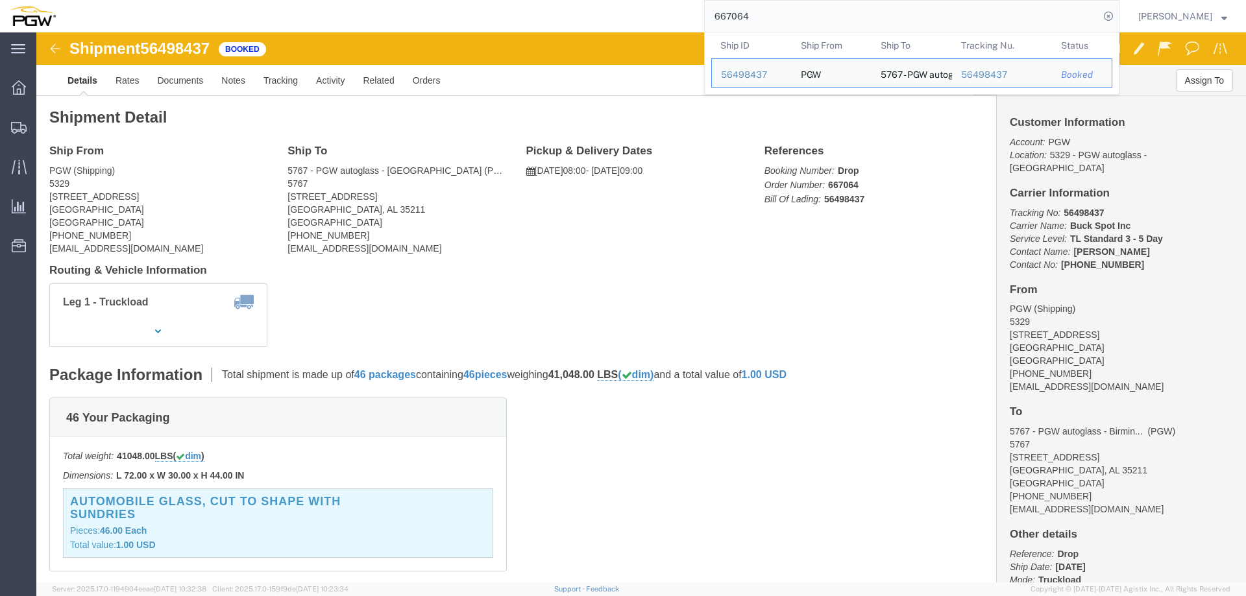  What do you see at coordinates (1002, 45) in the screenshot?
I see `th: Tracking Nu.` at bounding box center [1002, 45].